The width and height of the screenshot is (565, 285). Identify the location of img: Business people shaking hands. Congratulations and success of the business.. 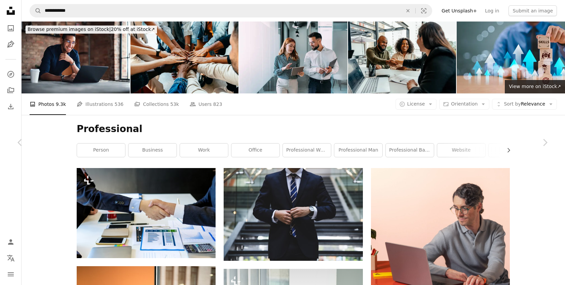
(146, 213).